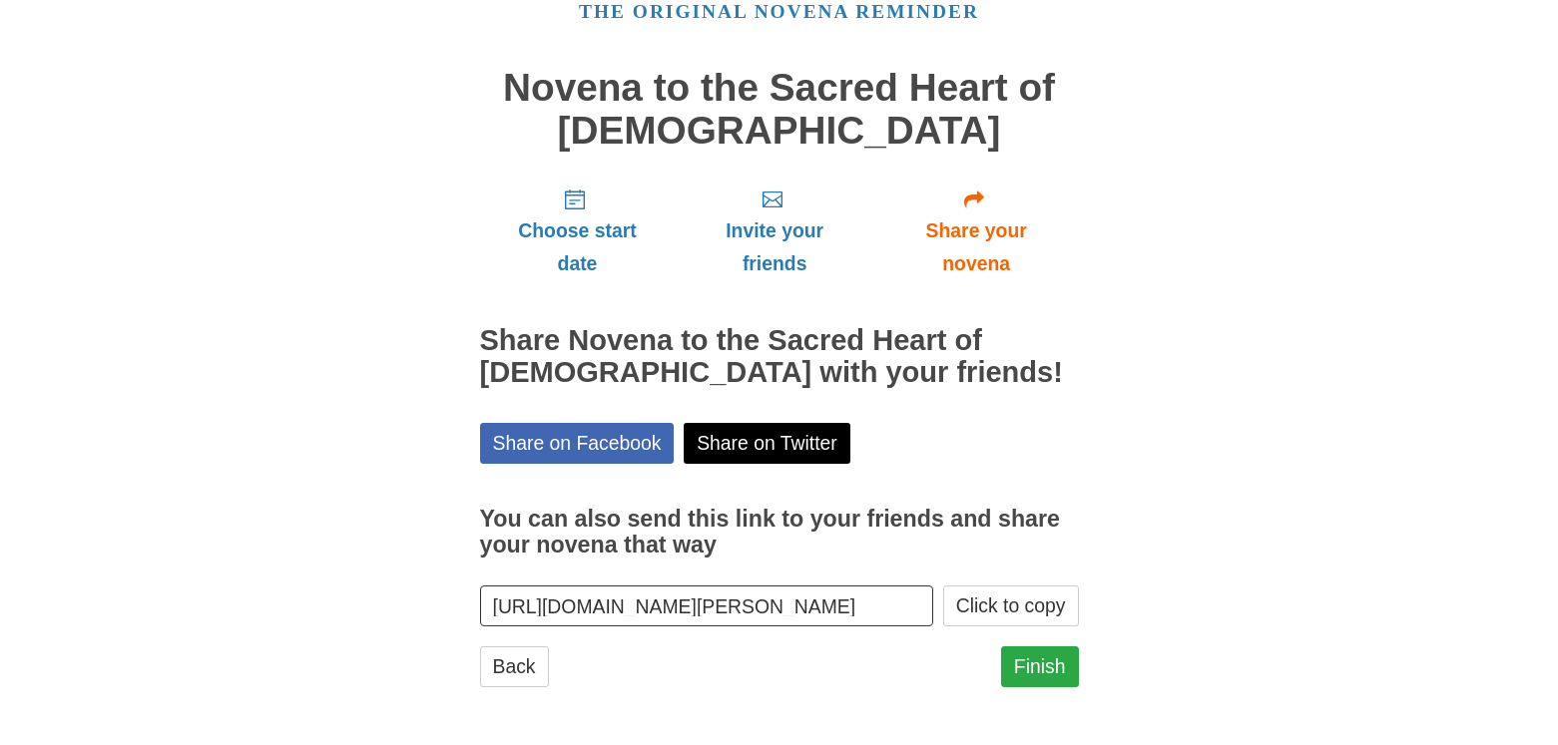  What do you see at coordinates (773, 230) in the screenshot?
I see `a: Invite your friends` at bounding box center [773, 230].